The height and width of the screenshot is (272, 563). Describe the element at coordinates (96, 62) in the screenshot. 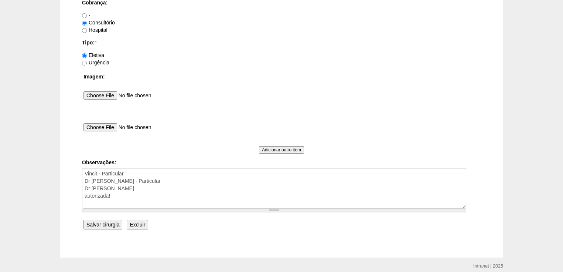

I see `label: Urgência` at that location.